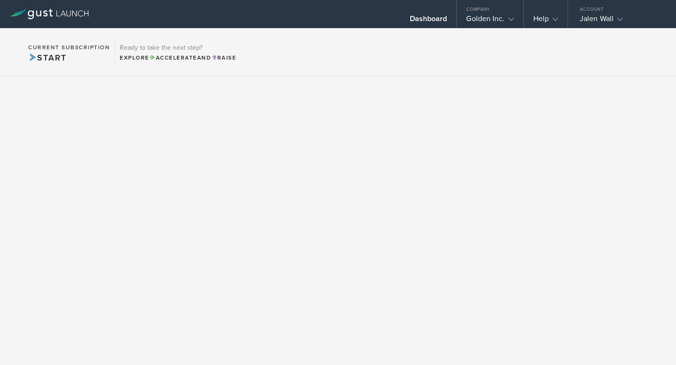  What do you see at coordinates (178, 48) in the screenshot?
I see `h3: Ready to take the next step?` at bounding box center [178, 48].